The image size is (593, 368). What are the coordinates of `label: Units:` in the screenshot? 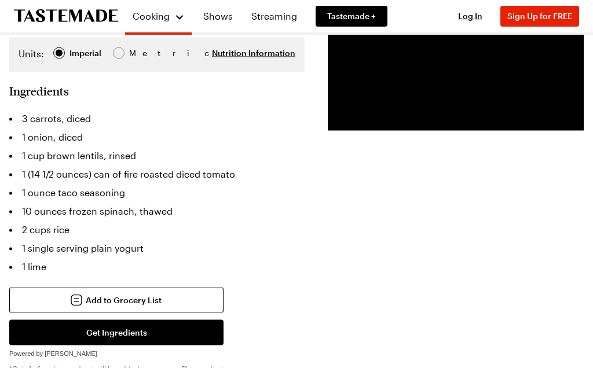 It's located at (31, 54).